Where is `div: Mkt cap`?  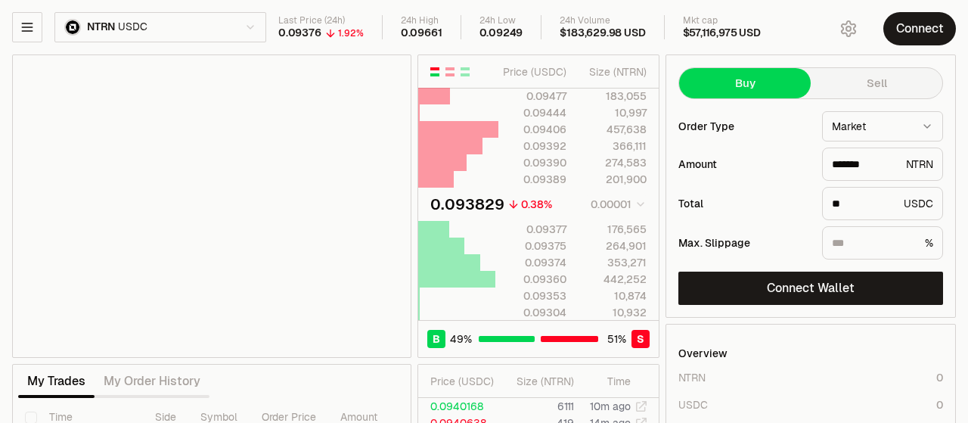
div: Mkt cap is located at coordinates (721, 20).